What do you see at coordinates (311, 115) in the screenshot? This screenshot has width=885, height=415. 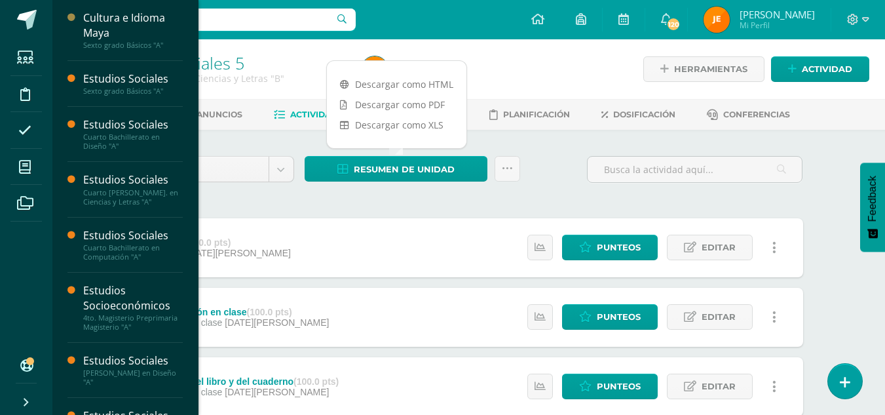 I see `a: Actividades` at bounding box center [311, 115].